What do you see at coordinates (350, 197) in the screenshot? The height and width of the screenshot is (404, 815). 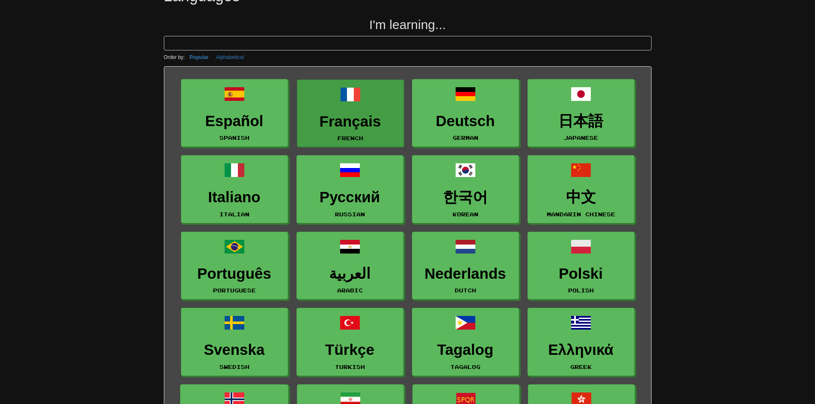 I see `h3: Русский` at bounding box center [350, 197].